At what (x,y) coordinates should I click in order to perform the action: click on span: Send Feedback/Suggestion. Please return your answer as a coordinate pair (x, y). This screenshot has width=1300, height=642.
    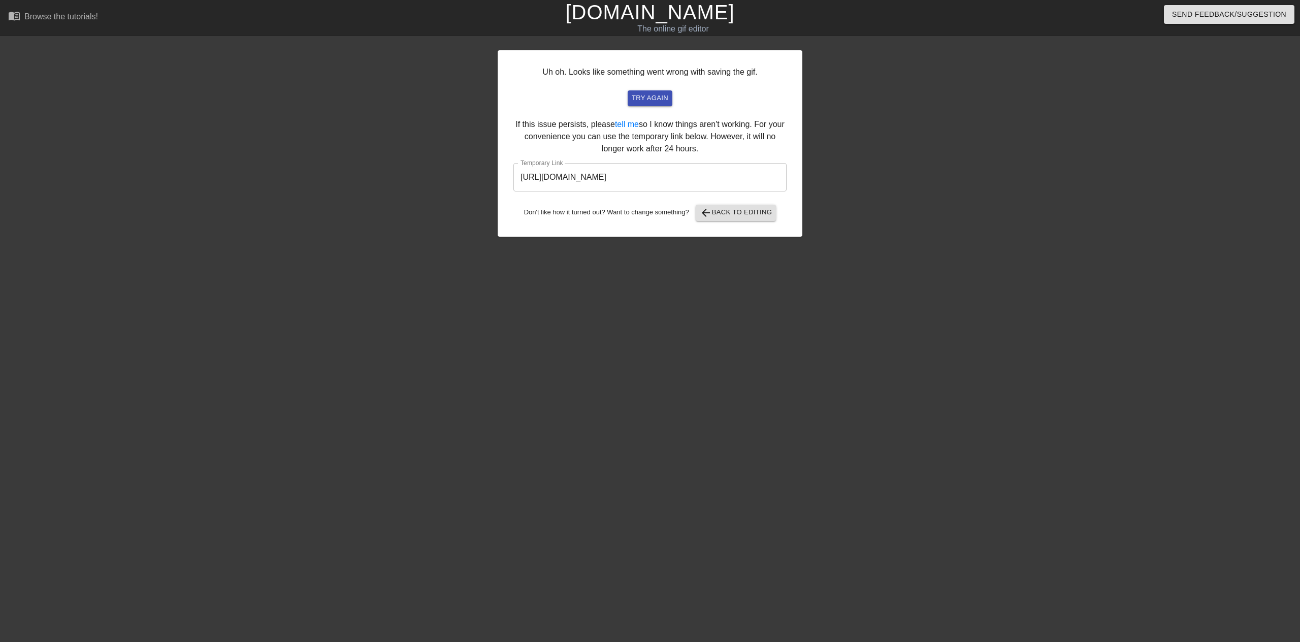
    Looking at the image, I should click on (1229, 14).